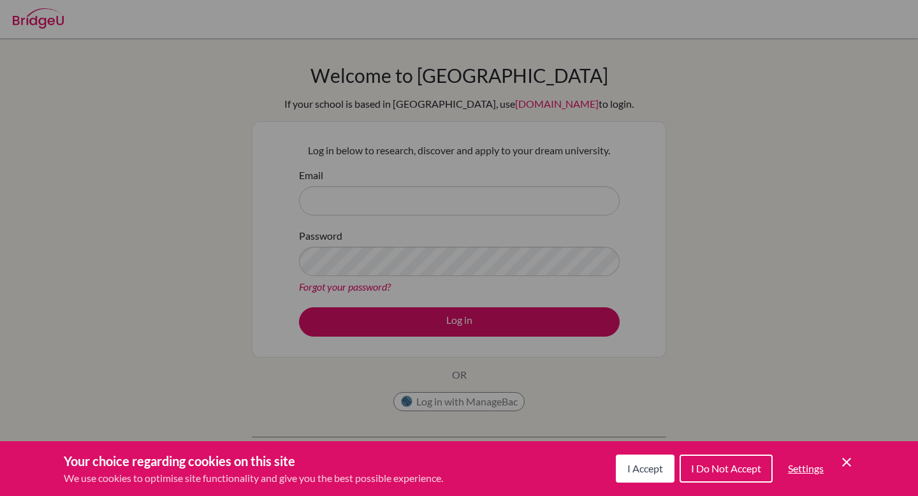 This screenshot has height=496, width=918. What do you see at coordinates (806, 468) in the screenshot?
I see `span: Settings` at bounding box center [806, 468].